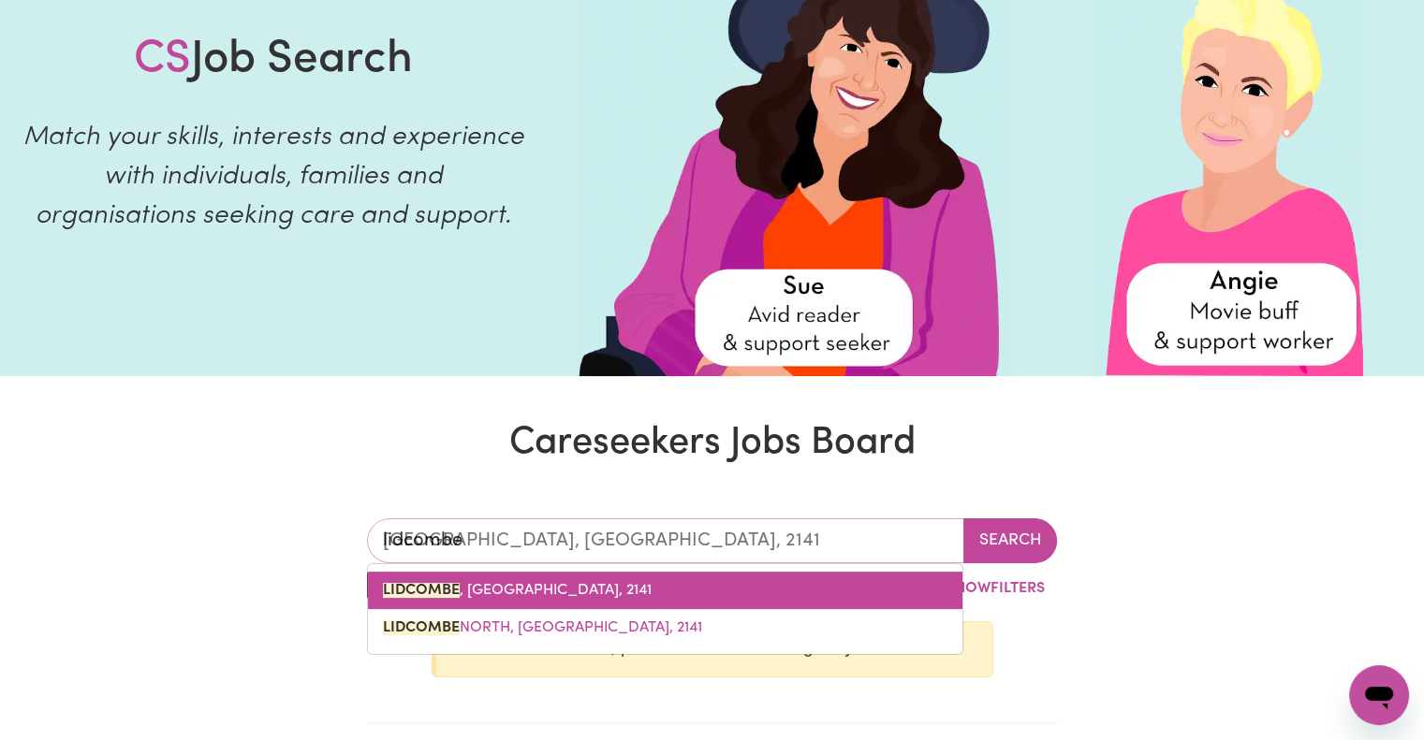 This screenshot has height=740, width=1424. I want to click on h1: Job Search, so click(273, 61).